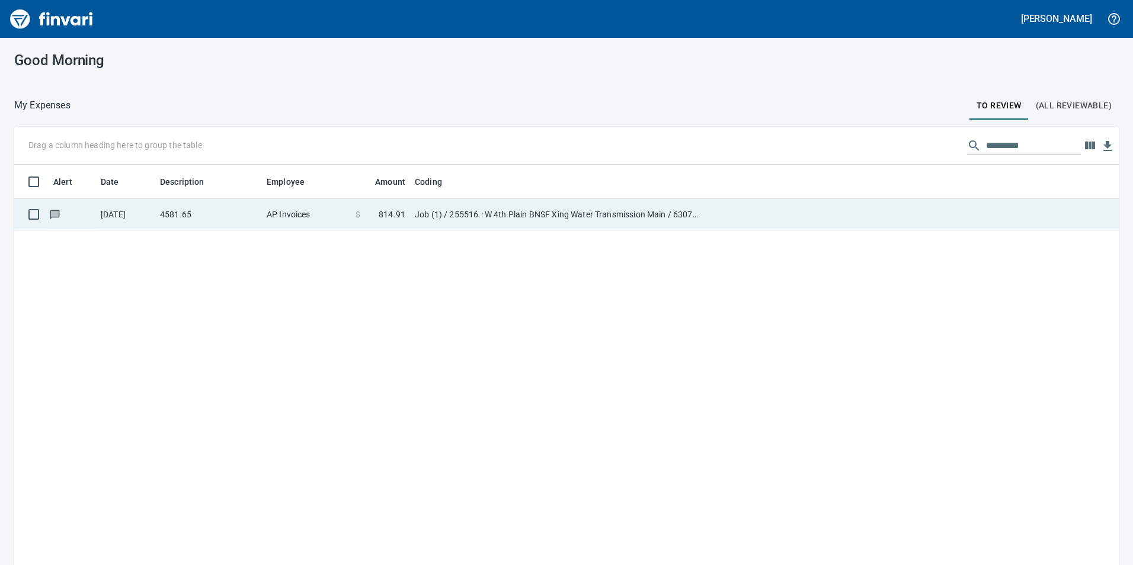 The height and width of the screenshot is (565, 1133). I want to click on h3: Good Morning, so click(188, 60).